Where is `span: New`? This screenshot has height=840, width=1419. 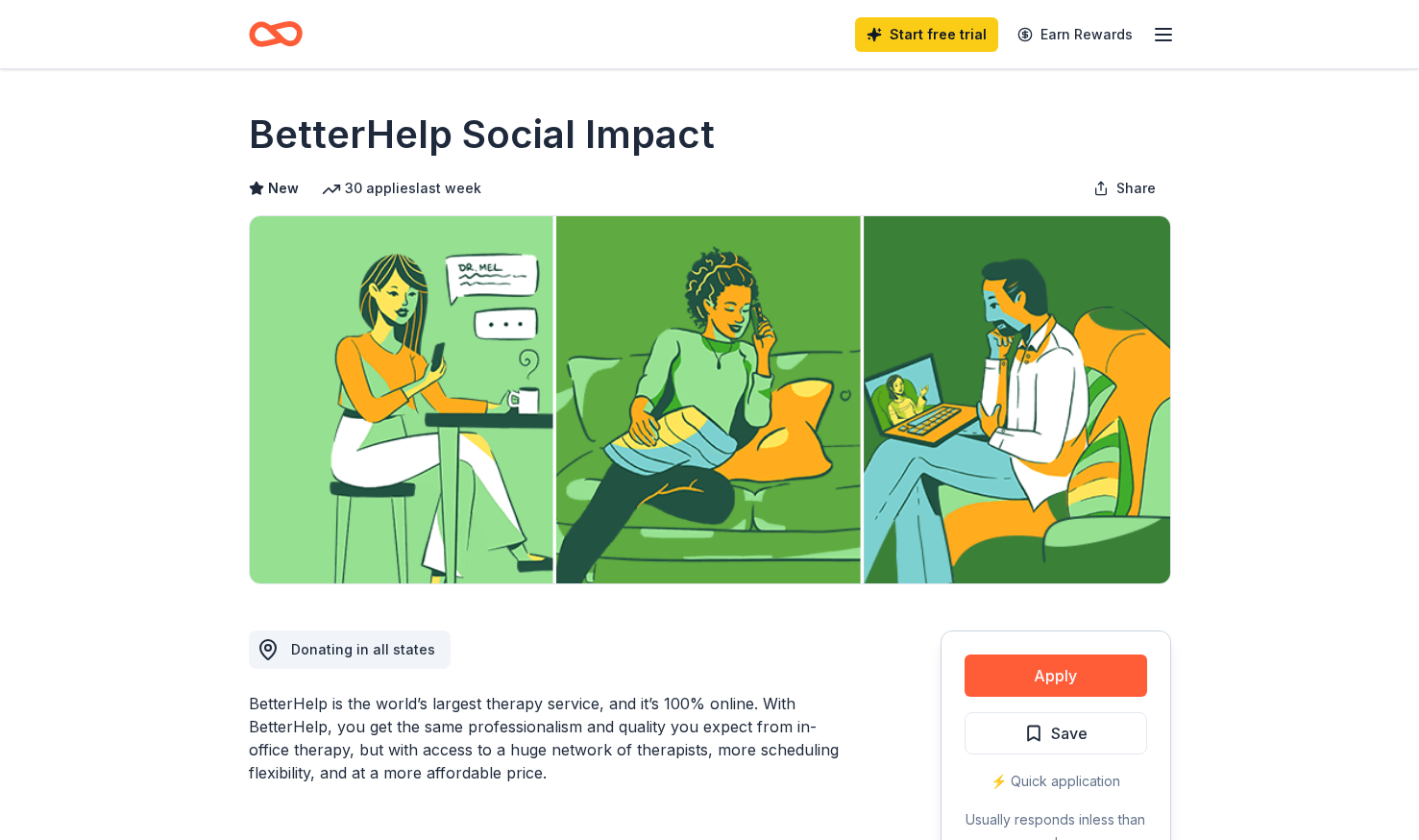
span: New is located at coordinates (283, 188).